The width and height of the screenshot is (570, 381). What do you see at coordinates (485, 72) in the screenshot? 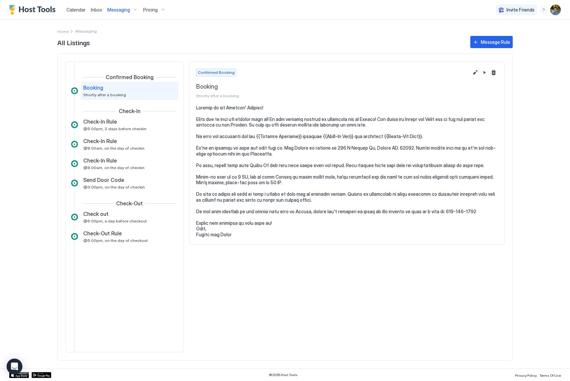
I see `button: Pause Message Rule` at bounding box center [485, 72].